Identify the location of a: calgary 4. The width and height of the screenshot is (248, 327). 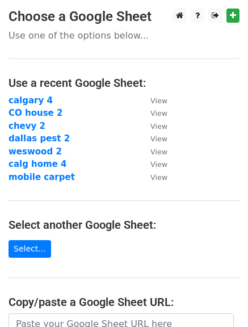
(31, 101).